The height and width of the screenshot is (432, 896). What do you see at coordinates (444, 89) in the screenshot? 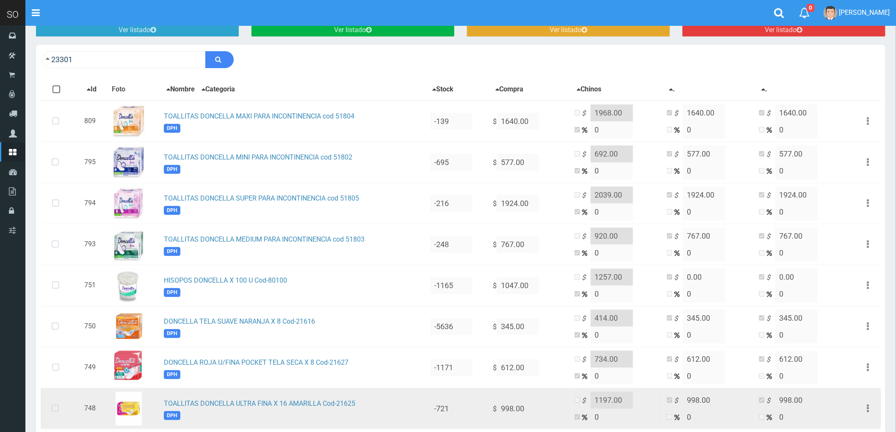
I see `button: Stock` at bounding box center [444, 89].